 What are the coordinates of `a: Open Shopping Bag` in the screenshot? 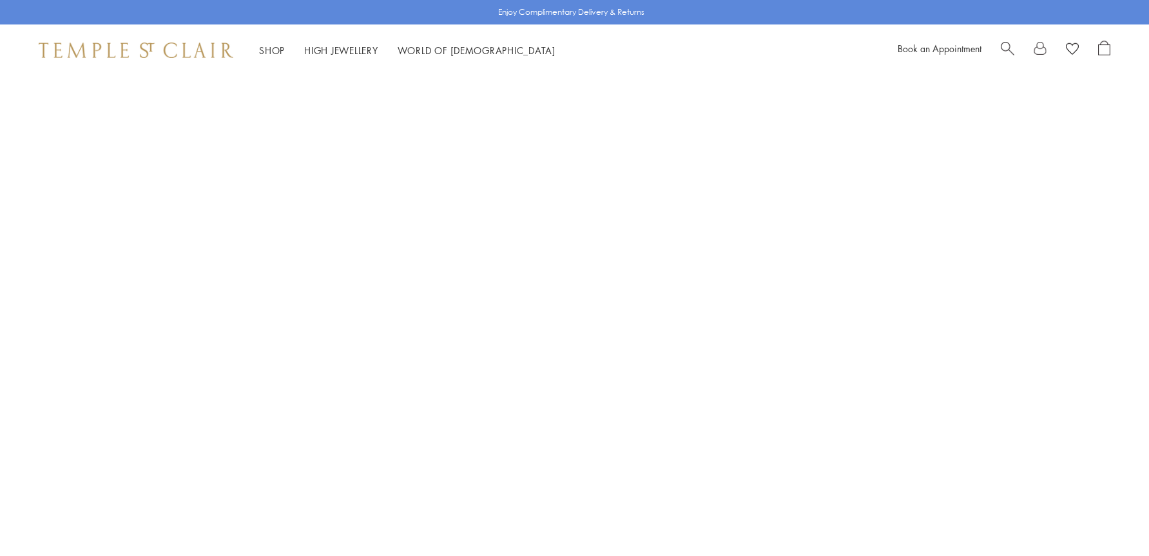 It's located at (1104, 50).